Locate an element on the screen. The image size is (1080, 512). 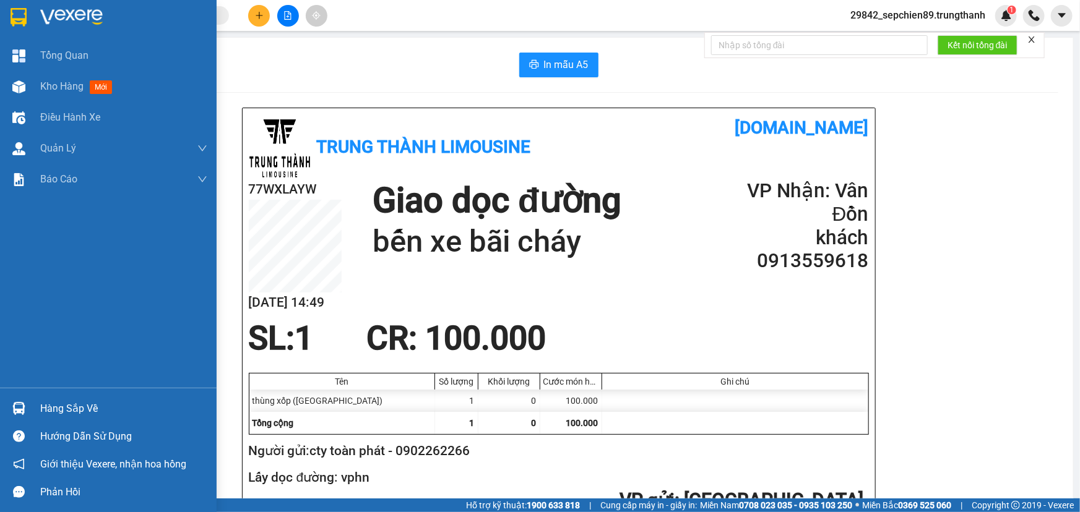
span: In mẫu A5 is located at coordinates (566, 64).